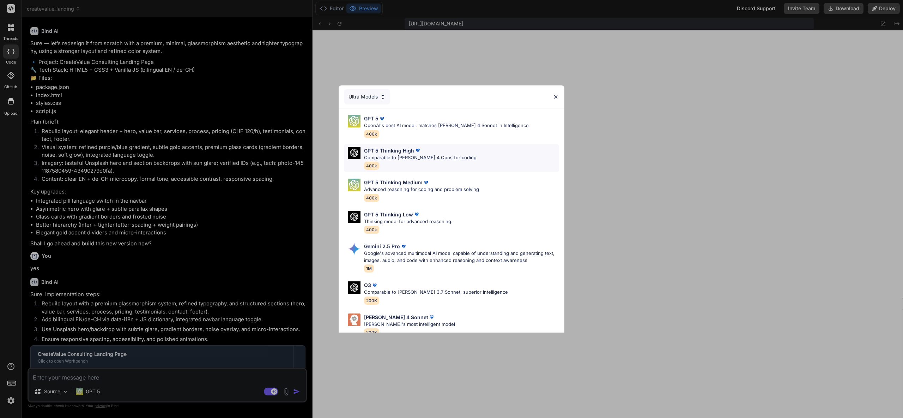  What do you see at coordinates (369, 268) in the screenshot?
I see `span: 1M` at bounding box center [369, 268].